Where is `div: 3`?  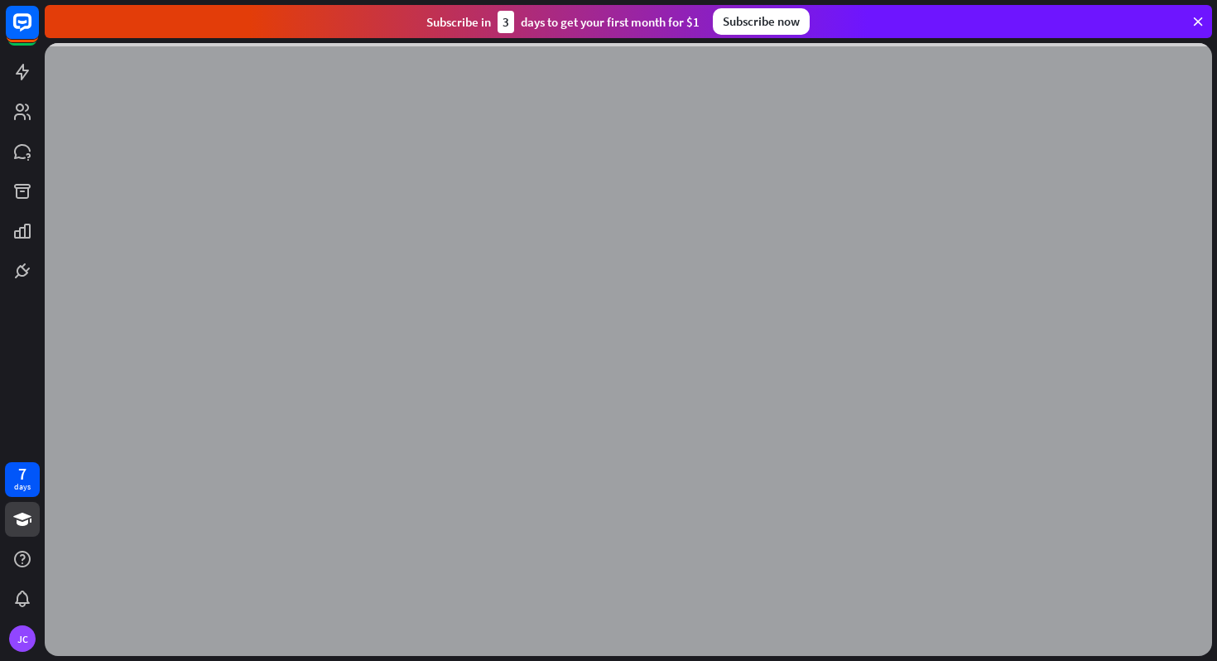
div: 3 is located at coordinates (506, 22).